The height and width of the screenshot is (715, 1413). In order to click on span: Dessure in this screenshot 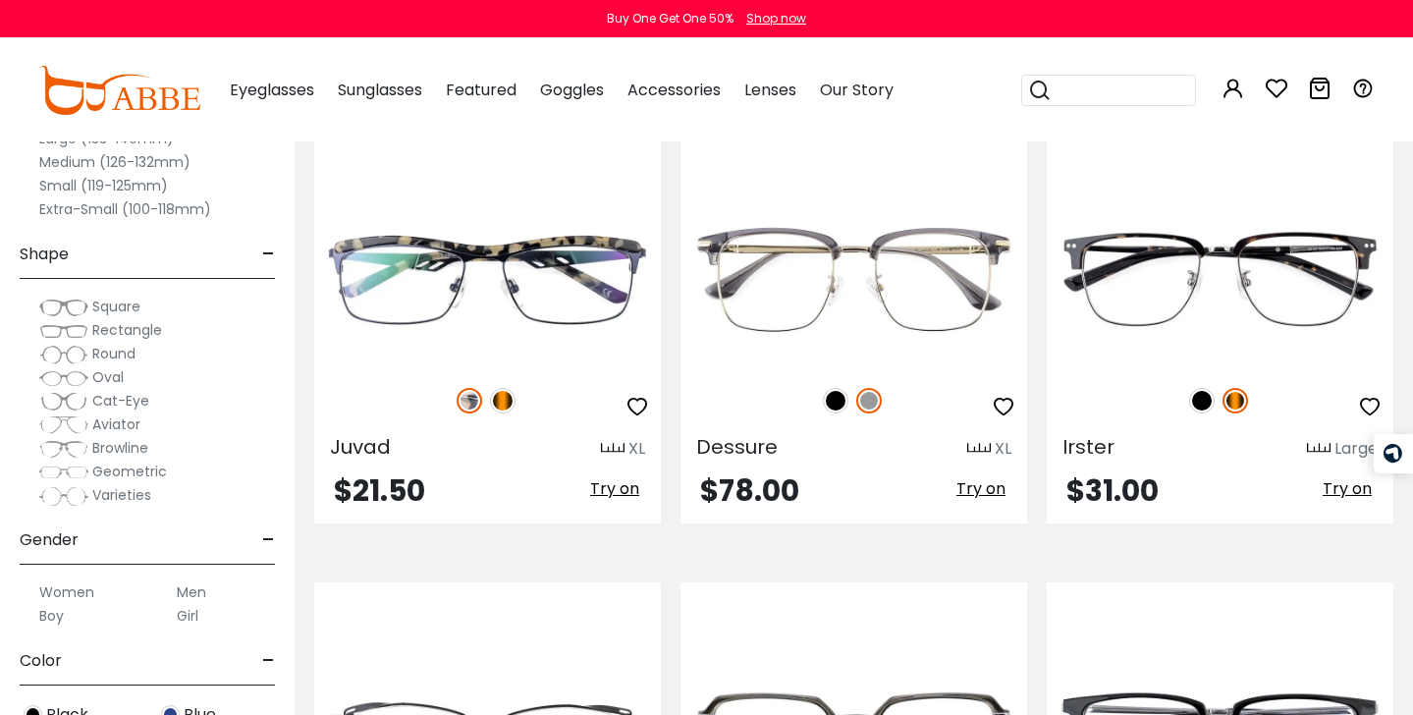, I will do `click(736, 447)`.